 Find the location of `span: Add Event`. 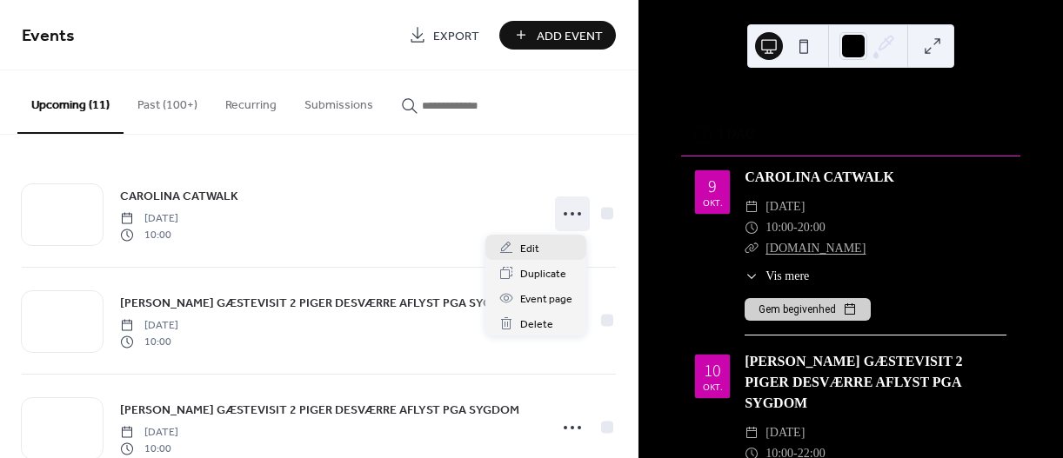

span: Add Event is located at coordinates (570, 36).